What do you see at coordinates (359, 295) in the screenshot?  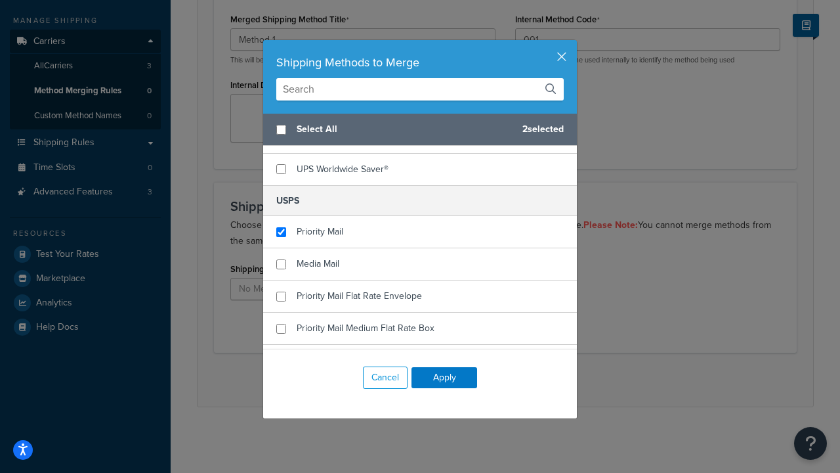 I see `span: Priority Mail Flat Rate Envelope` at bounding box center [359, 295].